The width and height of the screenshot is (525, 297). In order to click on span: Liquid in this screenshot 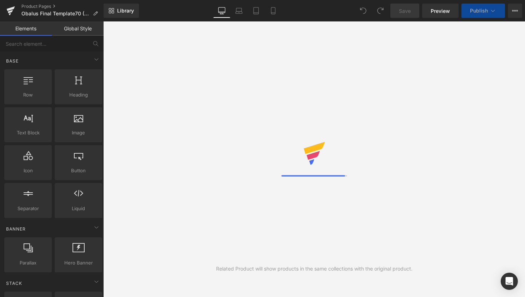, I will do `click(78, 208)`.